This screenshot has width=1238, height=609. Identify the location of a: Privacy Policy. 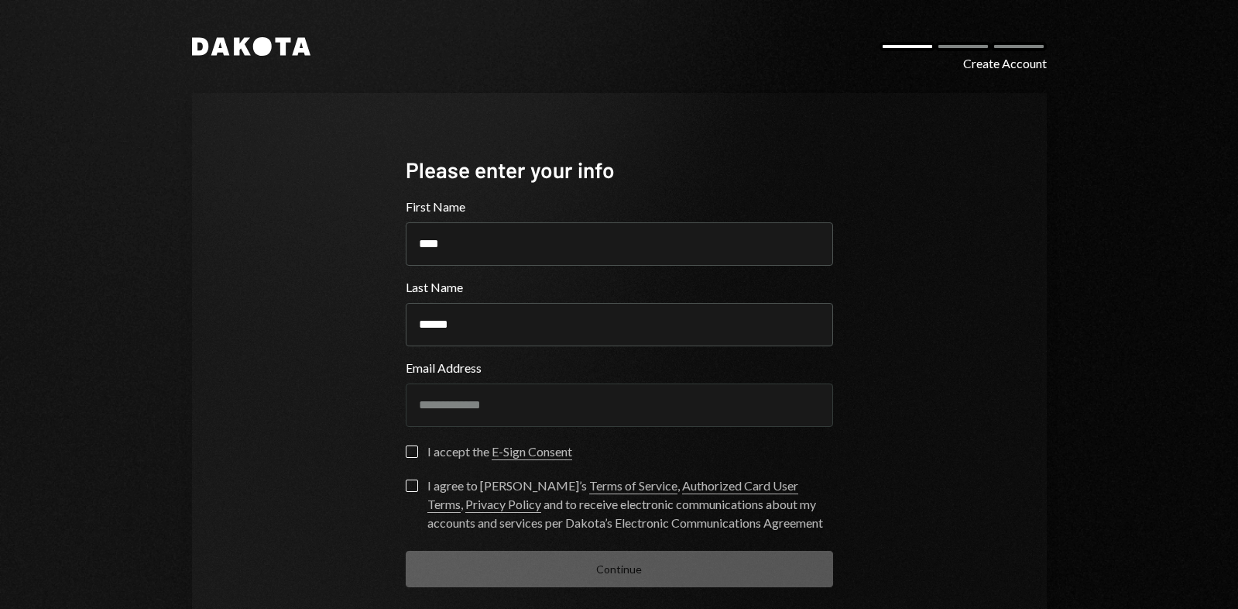
(503, 504).